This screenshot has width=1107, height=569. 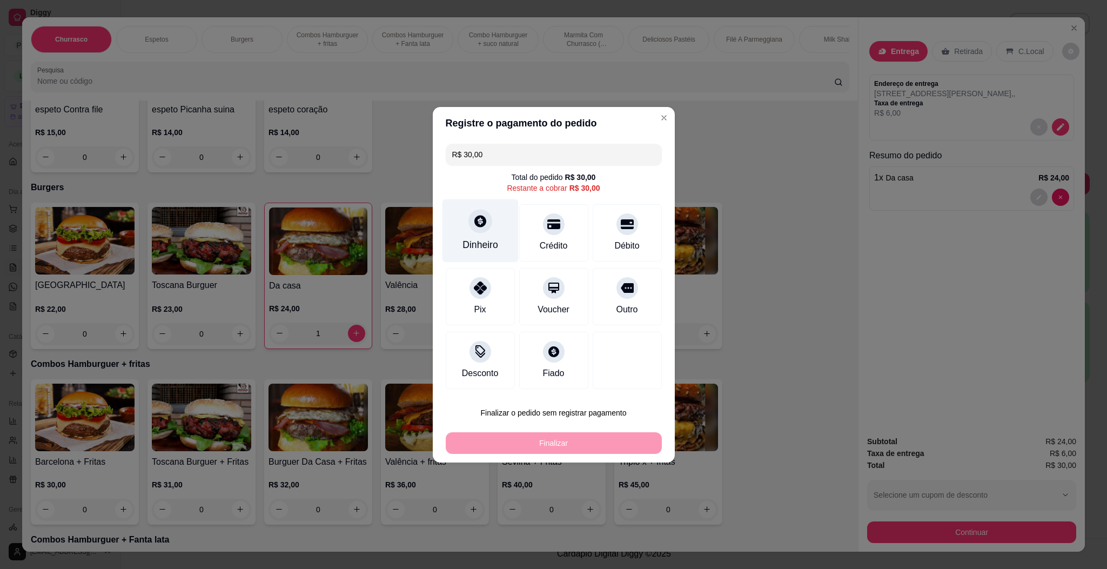 What do you see at coordinates (626, 309) in the screenshot?
I see `div: Outro` at bounding box center [626, 309].